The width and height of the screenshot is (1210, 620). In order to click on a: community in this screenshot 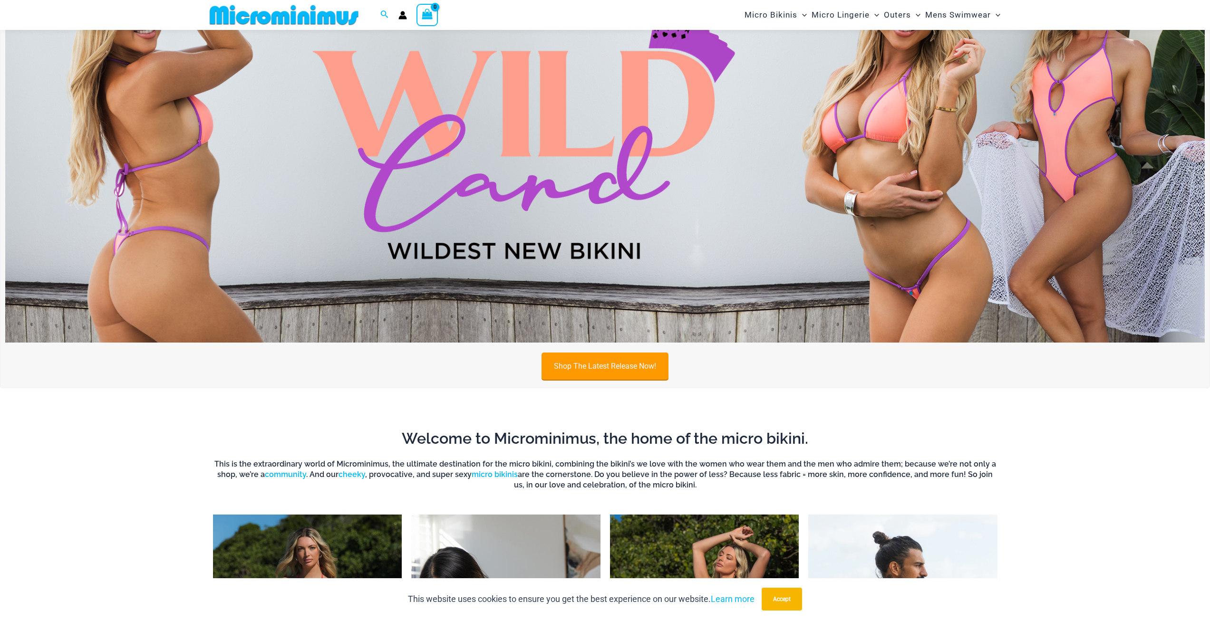, I will do `click(285, 474)`.